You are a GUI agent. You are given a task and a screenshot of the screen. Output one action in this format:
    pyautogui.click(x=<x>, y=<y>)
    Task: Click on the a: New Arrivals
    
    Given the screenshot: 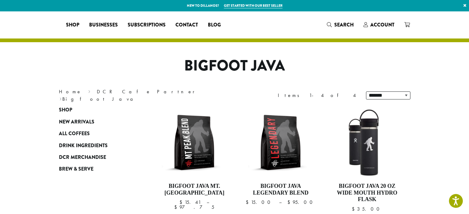 What is the action you would take?
    pyautogui.click(x=96, y=122)
    